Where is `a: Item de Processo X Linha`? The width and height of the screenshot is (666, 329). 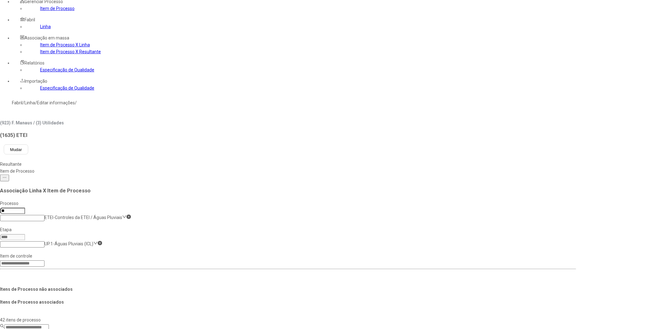
a: Item de Processo X Linha is located at coordinates (65, 45).